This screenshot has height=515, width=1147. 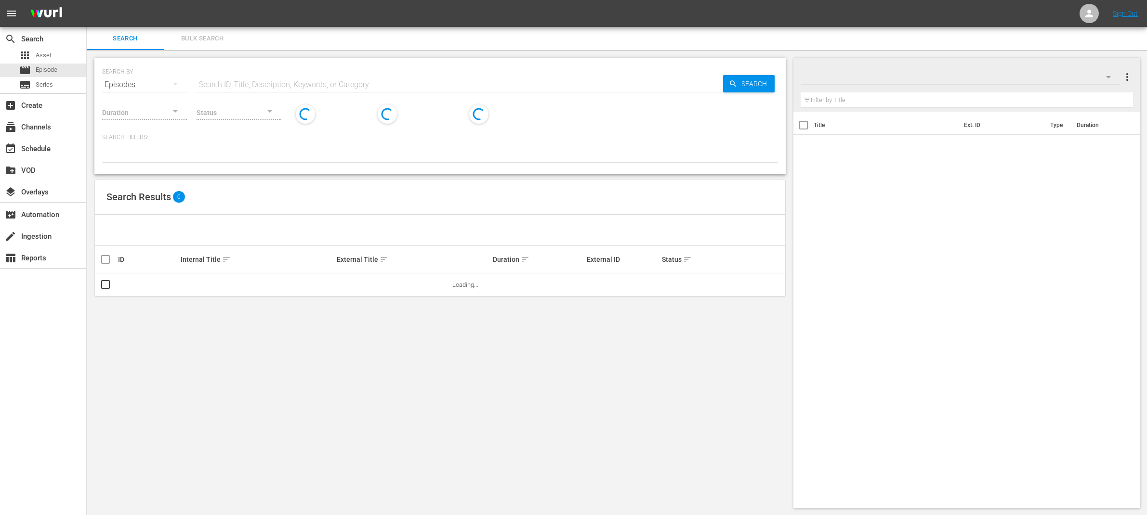 What do you see at coordinates (440, 137) in the screenshot?
I see `p: Search Filters:` at bounding box center [440, 137].